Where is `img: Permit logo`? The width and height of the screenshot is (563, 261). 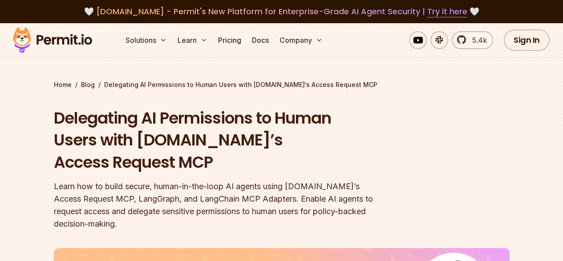 img: Permit logo is located at coordinates (53, 40).